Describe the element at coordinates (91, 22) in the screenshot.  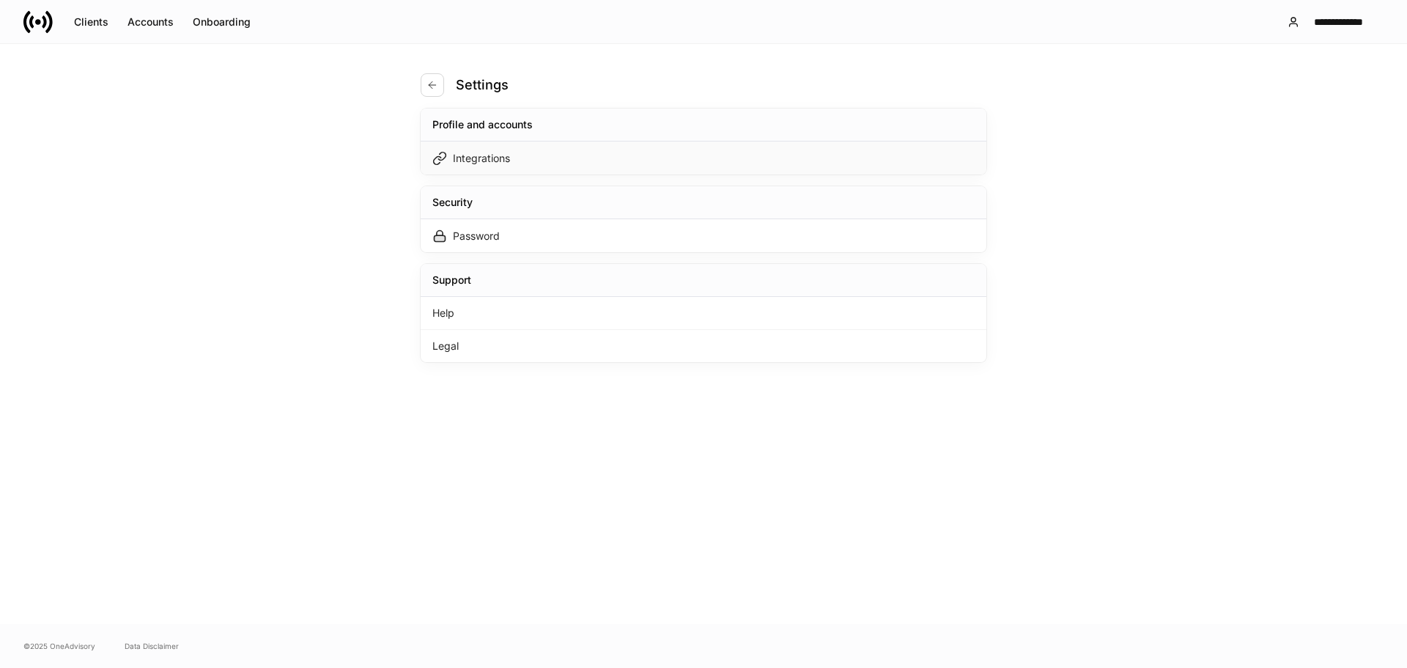
I see `button: Clients` at that location.